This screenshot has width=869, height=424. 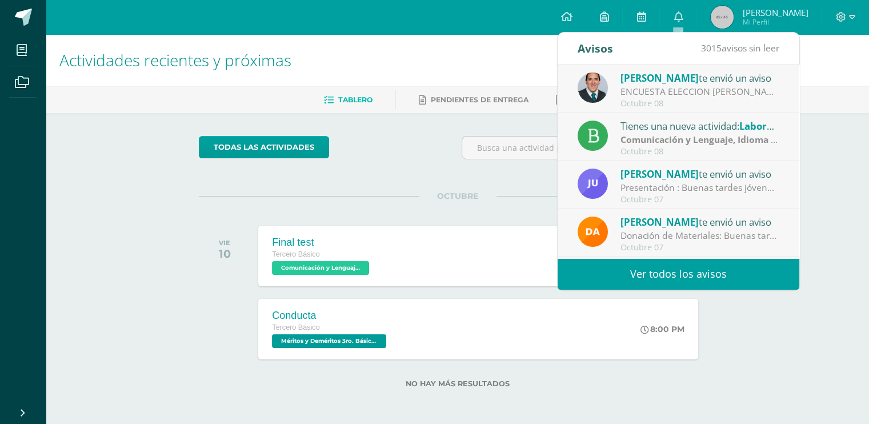 I want to click on img: f9d34ca01e392badc01b6cd8c48cabbd.png, so click(x=592, y=231).